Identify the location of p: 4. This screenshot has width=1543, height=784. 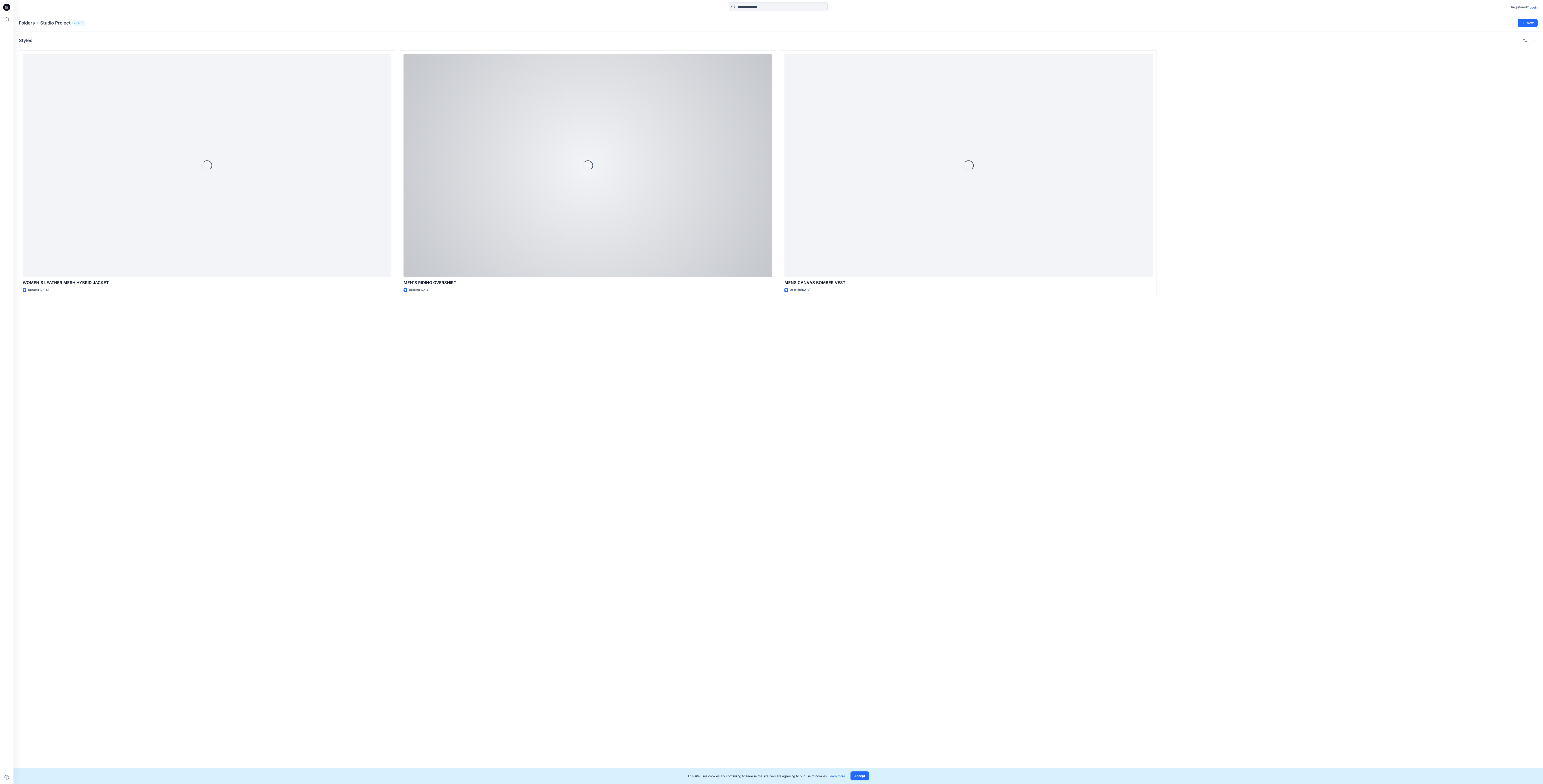
(79, 23).